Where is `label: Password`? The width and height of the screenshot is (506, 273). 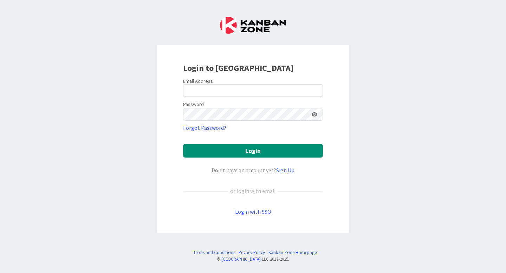 label: Password is located at coordinates (193, 104).